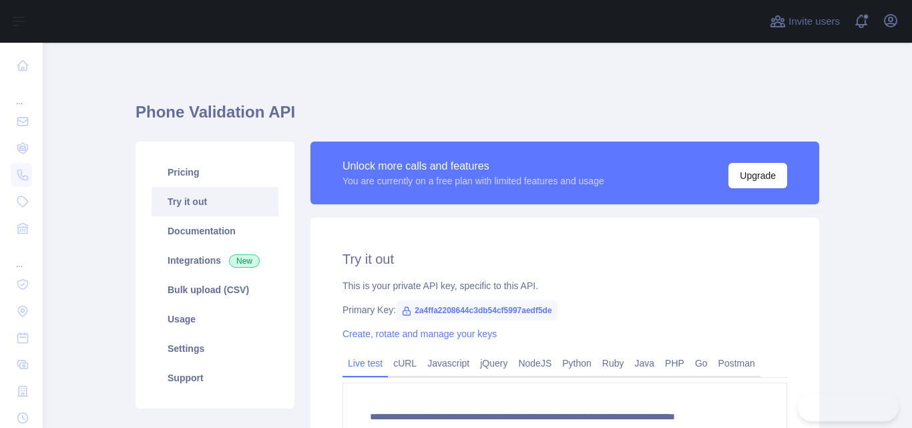 Image resolution: width=912 pixels, height=428 pixels. Describe the element at coordinates (674, 363) in the screenshot. I see `a: PHP` at that location.